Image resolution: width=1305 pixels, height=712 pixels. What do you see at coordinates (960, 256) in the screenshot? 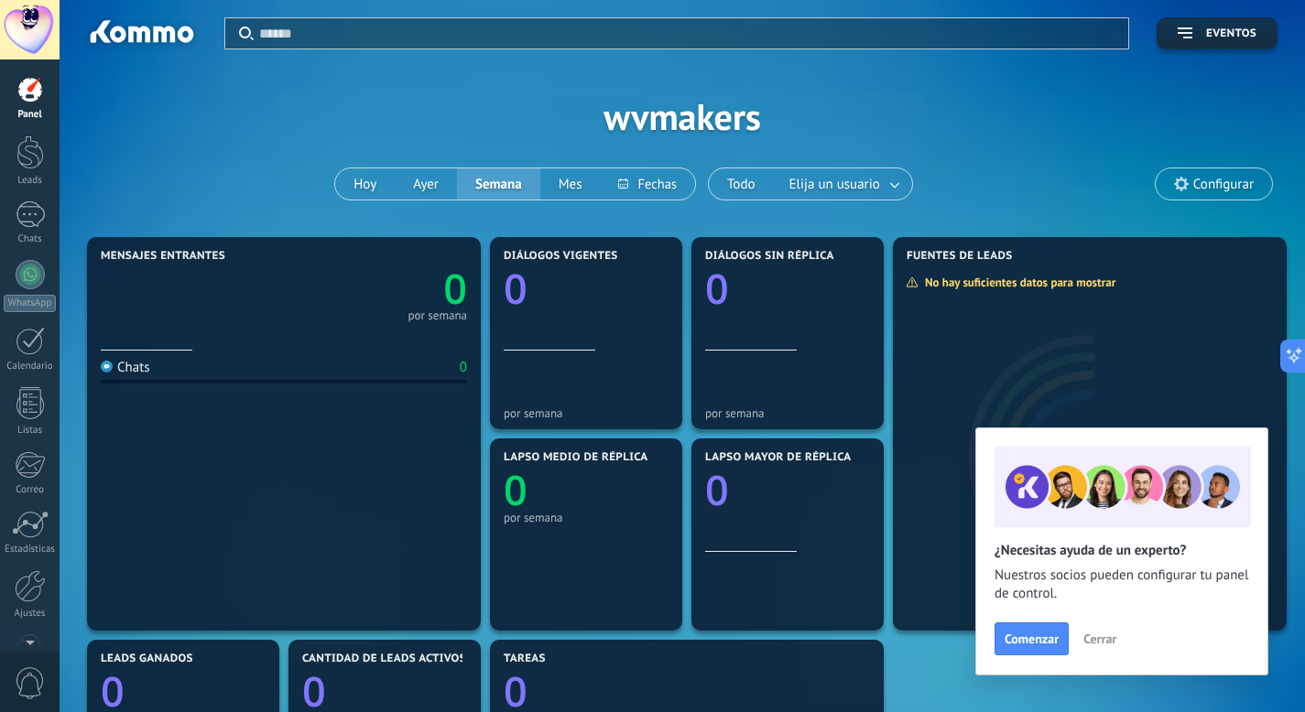
I see `span: Fuentes de leads` at bounding box center [960, 256].